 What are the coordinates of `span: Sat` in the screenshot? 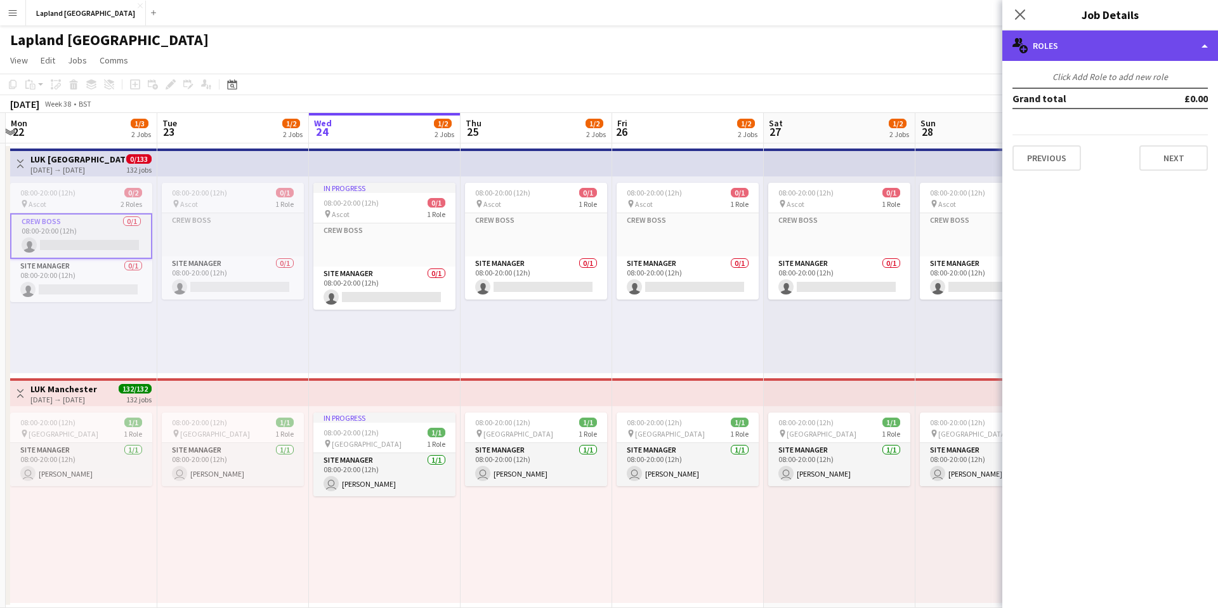 It's located at (776, 123).